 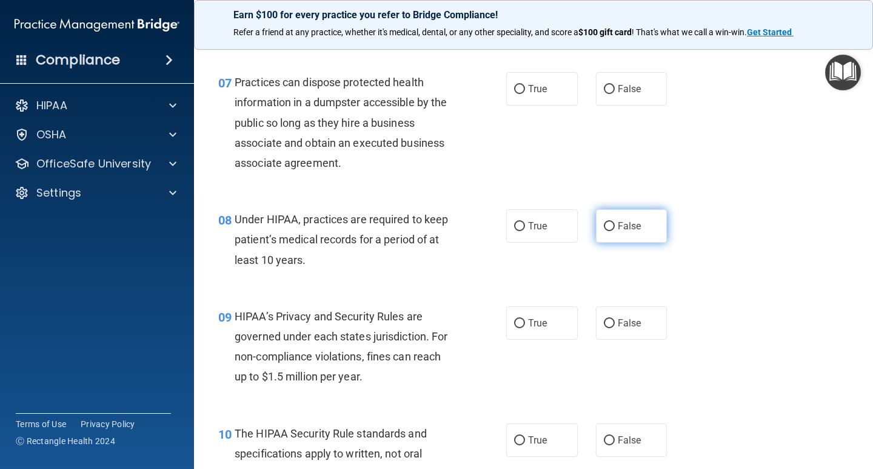 What do you see at coordinates (225, 317) in the screenshot?
I see `span: 09` at bounding box center [225, 317].